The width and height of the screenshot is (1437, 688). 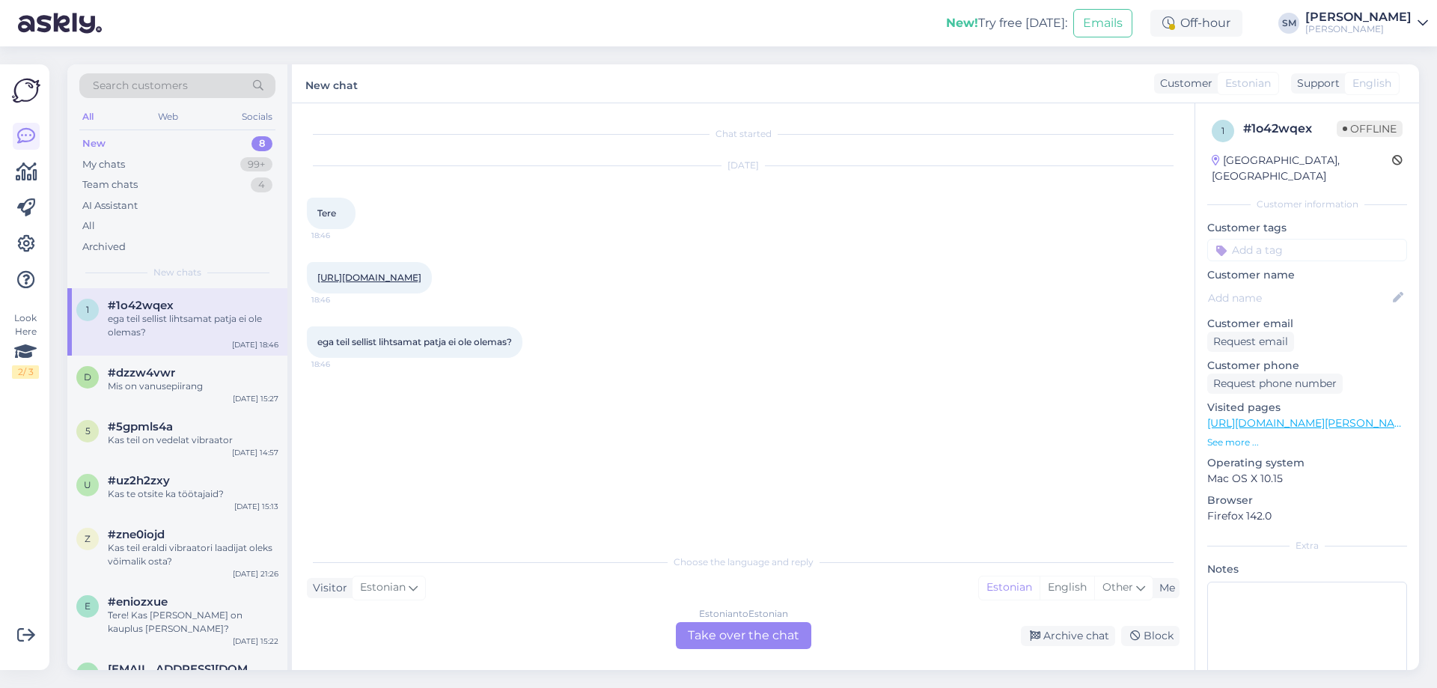 I want to click on button: Emails, so click(x=1103, y=23).